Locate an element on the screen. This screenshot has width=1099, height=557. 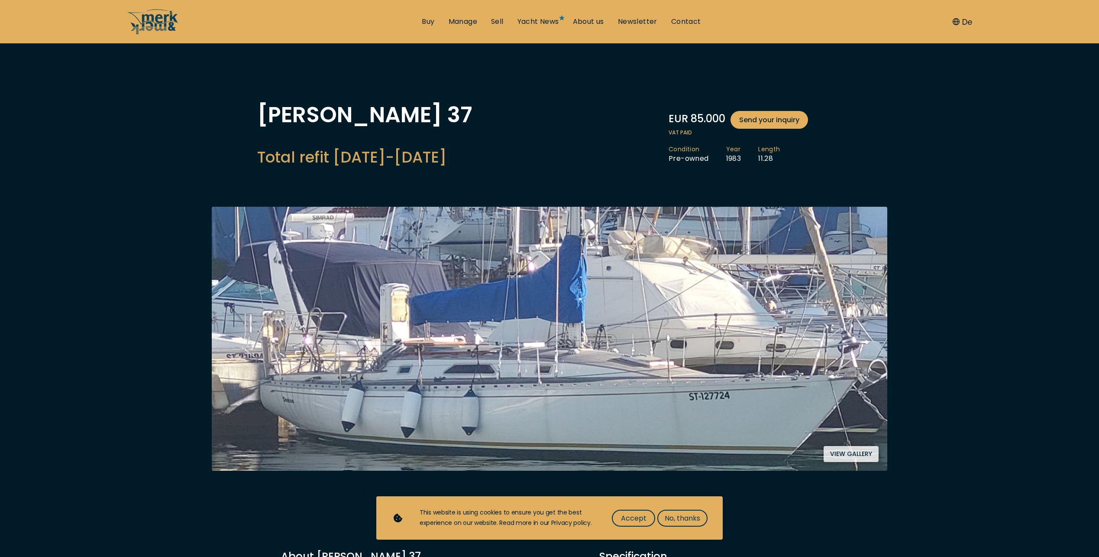
span: Condition is located at coordinates (689, 149).